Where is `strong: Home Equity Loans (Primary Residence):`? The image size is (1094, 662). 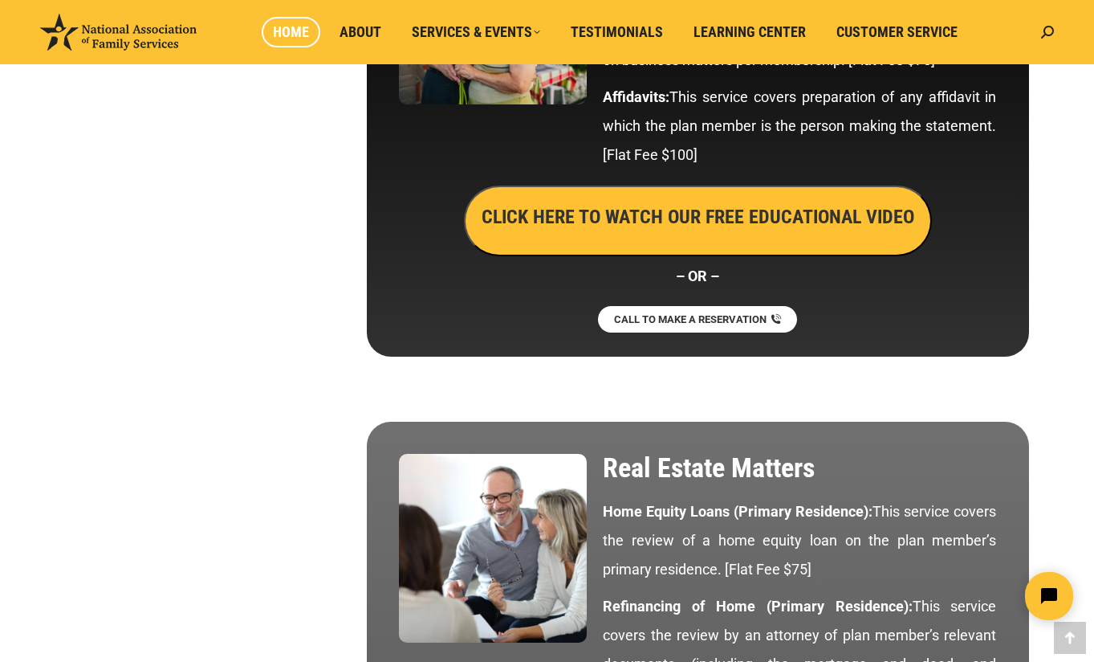
strong: Home Equity Loans (Primary Residence): is located at coordinates (738, 511).